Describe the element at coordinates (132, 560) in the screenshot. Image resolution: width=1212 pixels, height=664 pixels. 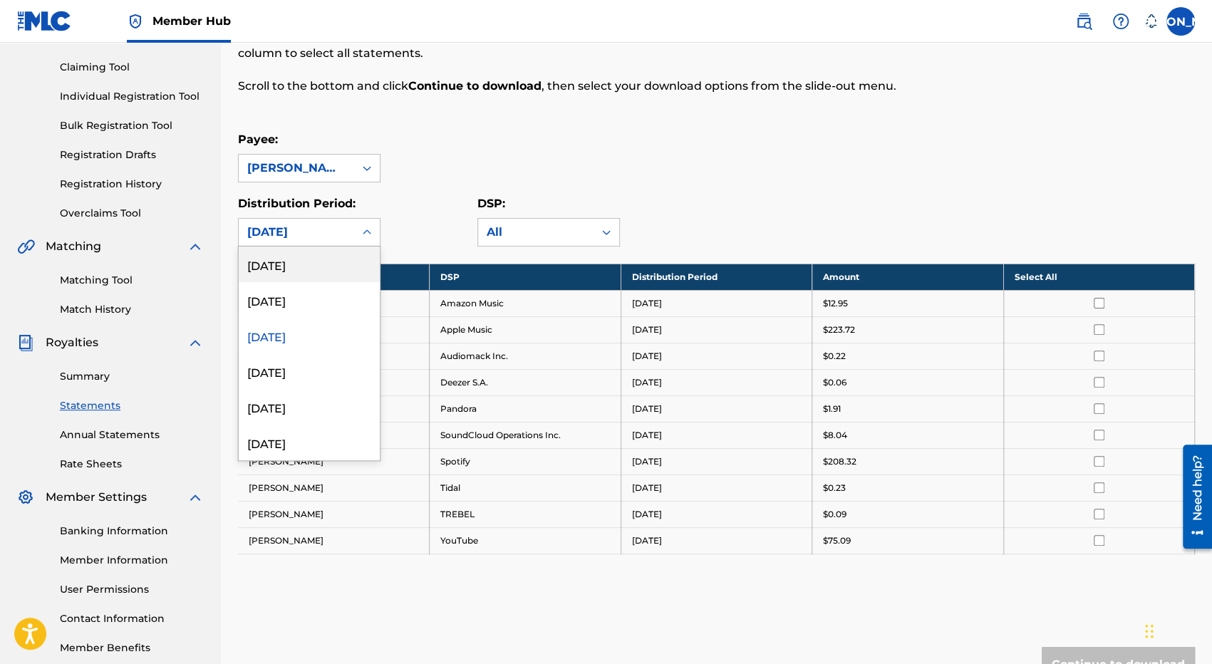
I see `a: Member Information` at that location.